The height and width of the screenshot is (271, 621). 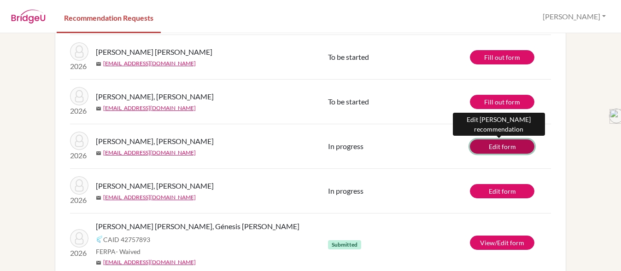 I want to click on span: FERPA, so click(x=118, y=251).